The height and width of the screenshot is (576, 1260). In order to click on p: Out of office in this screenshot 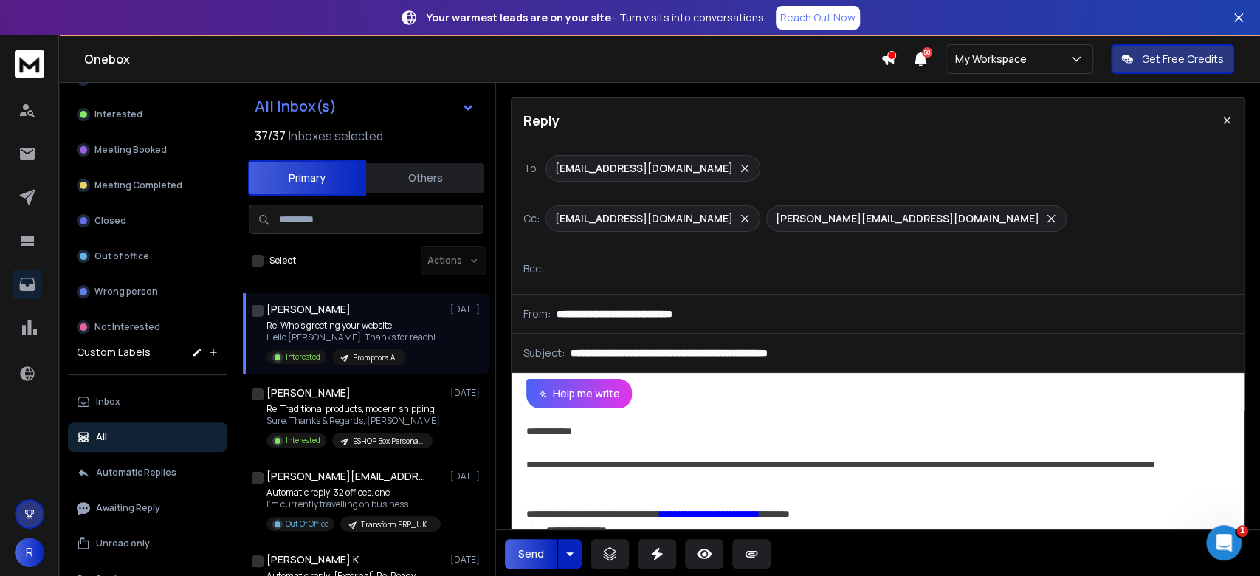, I will do `click(122, 256)`.